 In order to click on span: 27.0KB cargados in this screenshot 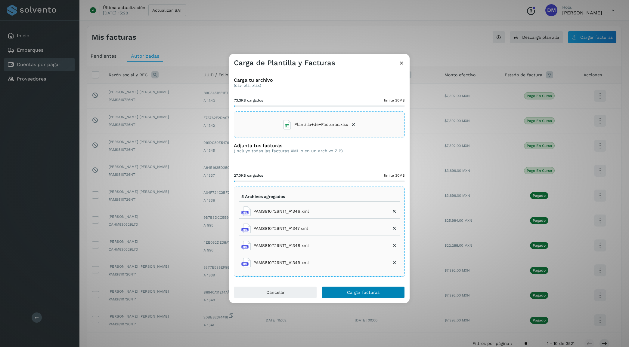, I will do `click(248, 176)`.